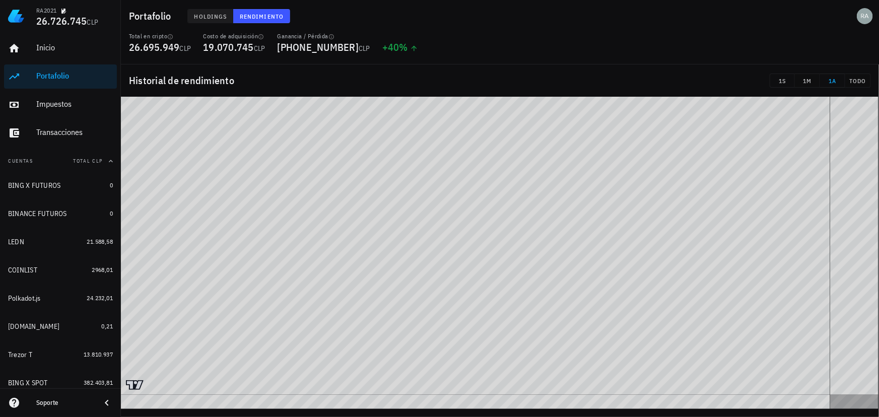 The image size is (879, 417). What do you see at coordinates (46, 11) in the screenshot?
I see `div: RA2021` at bounding box center [46, 11].